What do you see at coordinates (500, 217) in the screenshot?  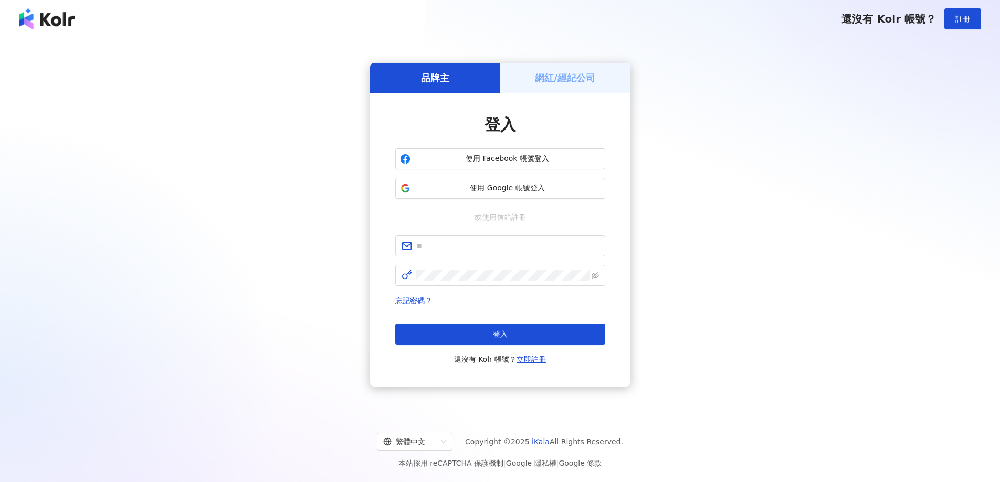 I see `span: 或使用信箱註冊` at bounding box center [500, 217].